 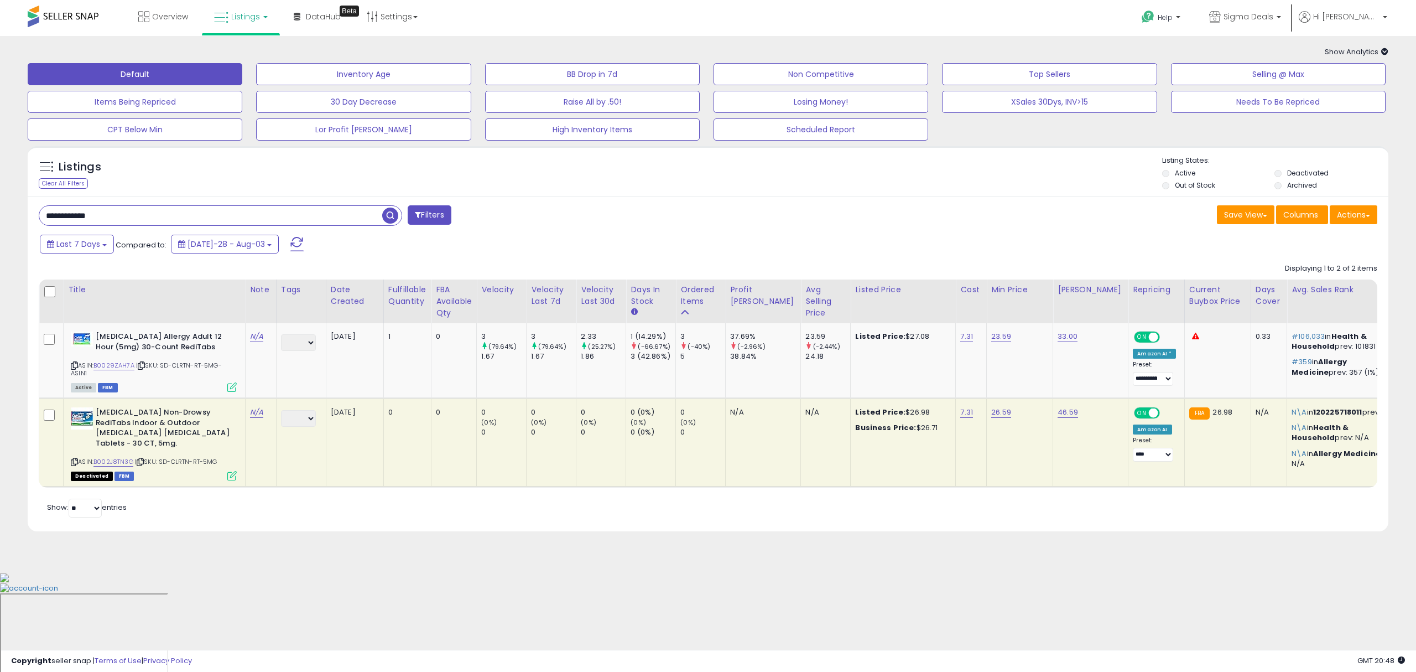 What do you see at coordinates (355, 295) in the screenshot?
I see `div: Date Created` at bounding box center [355, 295].